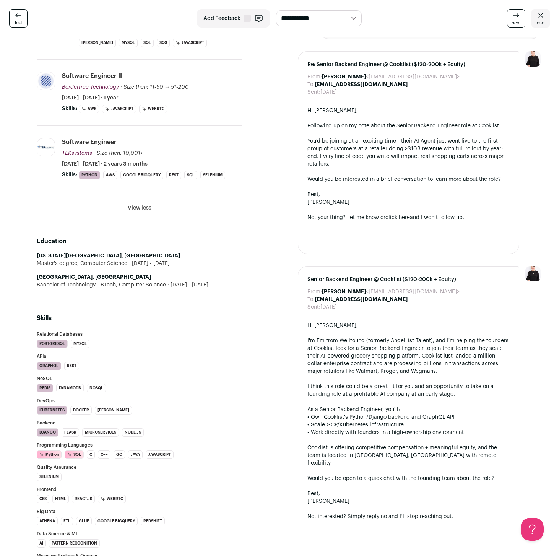 This screenshot has width=559, height=556. Describe the element at coordinates (91, 454) in the screenshot. I see `li: C` at that location.